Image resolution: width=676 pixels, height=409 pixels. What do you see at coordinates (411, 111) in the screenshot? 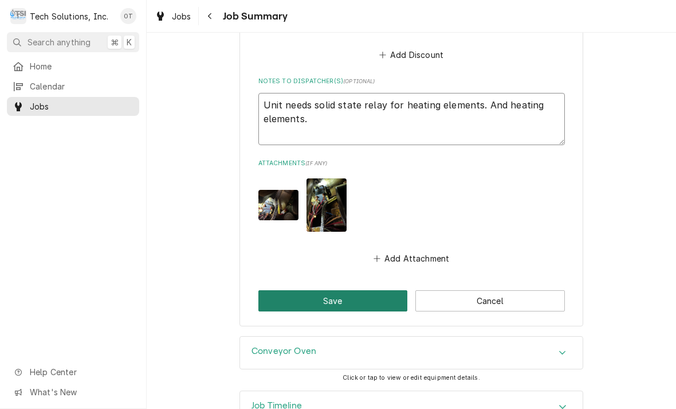
I see `div: Notes to Dispatcher(s)` at bounding box center [411, 111].